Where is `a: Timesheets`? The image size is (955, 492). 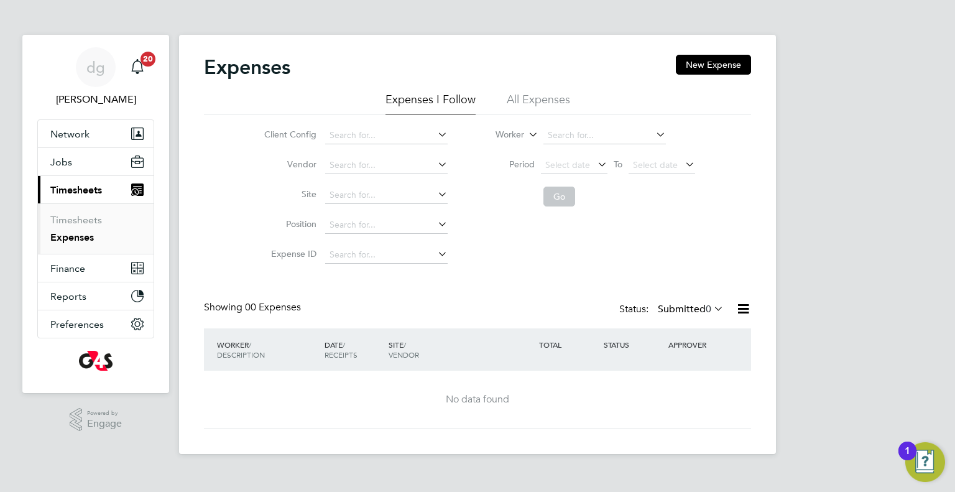 a: Timesheets is located at coordinates (76, 219).